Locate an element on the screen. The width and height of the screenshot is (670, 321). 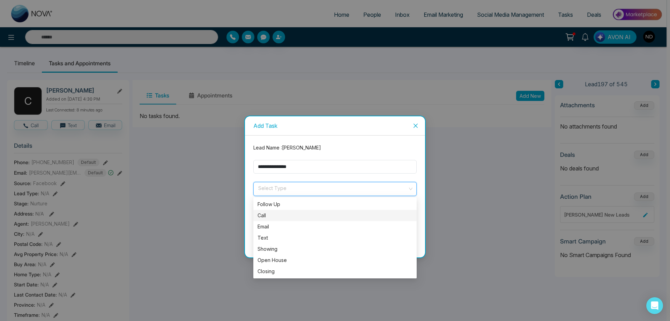
div: Call is located at coordinates (335, 215).